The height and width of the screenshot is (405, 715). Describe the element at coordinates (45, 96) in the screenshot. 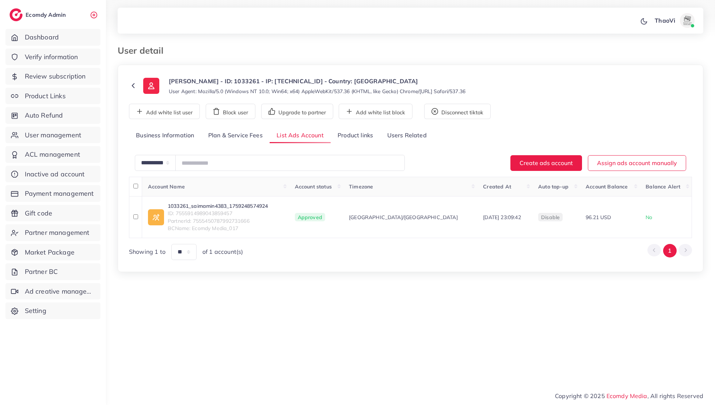

I see `span: Product Links` at that location.